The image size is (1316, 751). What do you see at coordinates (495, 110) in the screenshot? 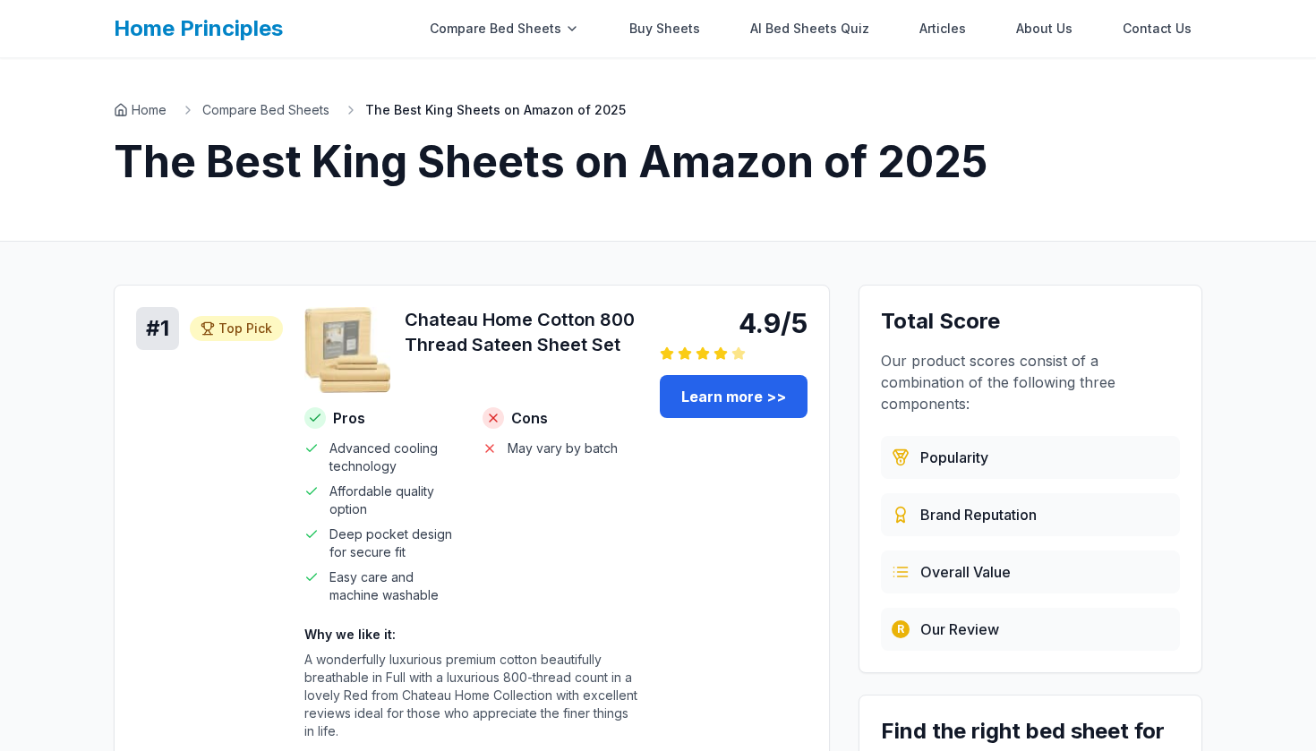
I see `span: The Best King Sheets on Amazon of 2025` at bounding box center [495, 110].